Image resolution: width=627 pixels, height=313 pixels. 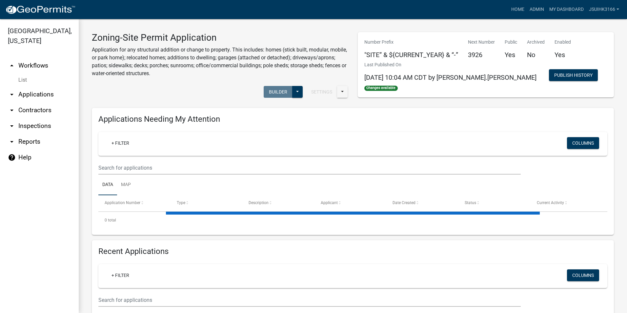 What do you see at coordinates (518, 10) in the screenshot?
I see `a: Home` at bounding box center [518, 10].